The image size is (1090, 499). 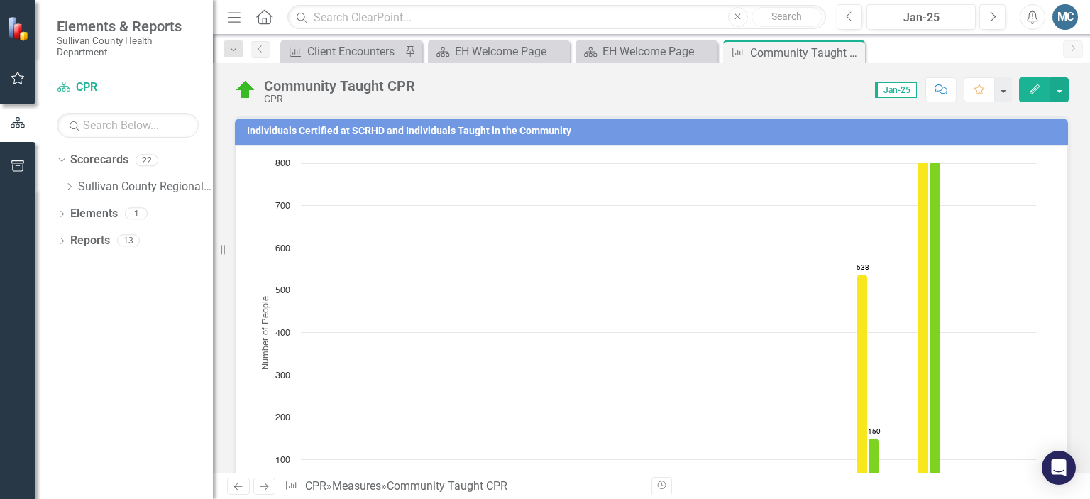 I want to click on a: Scorecards, so click(x=99, y=160).